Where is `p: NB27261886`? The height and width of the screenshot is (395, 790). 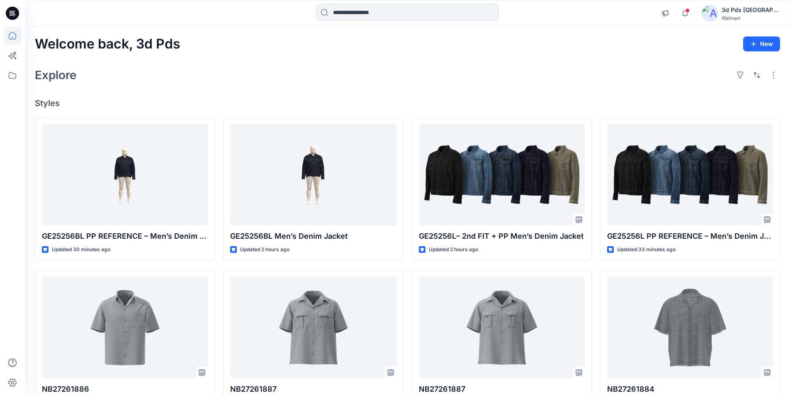
p: NB27261886 is located at coordinates (125, 389).